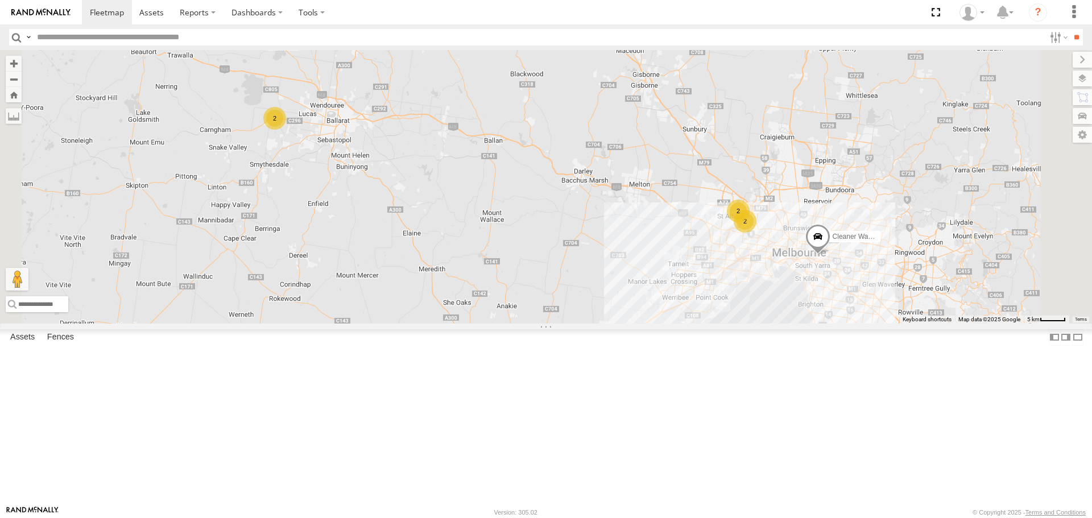 The image size is (1092, 518). I want to click on button: Zoom out, so click(14, 79).